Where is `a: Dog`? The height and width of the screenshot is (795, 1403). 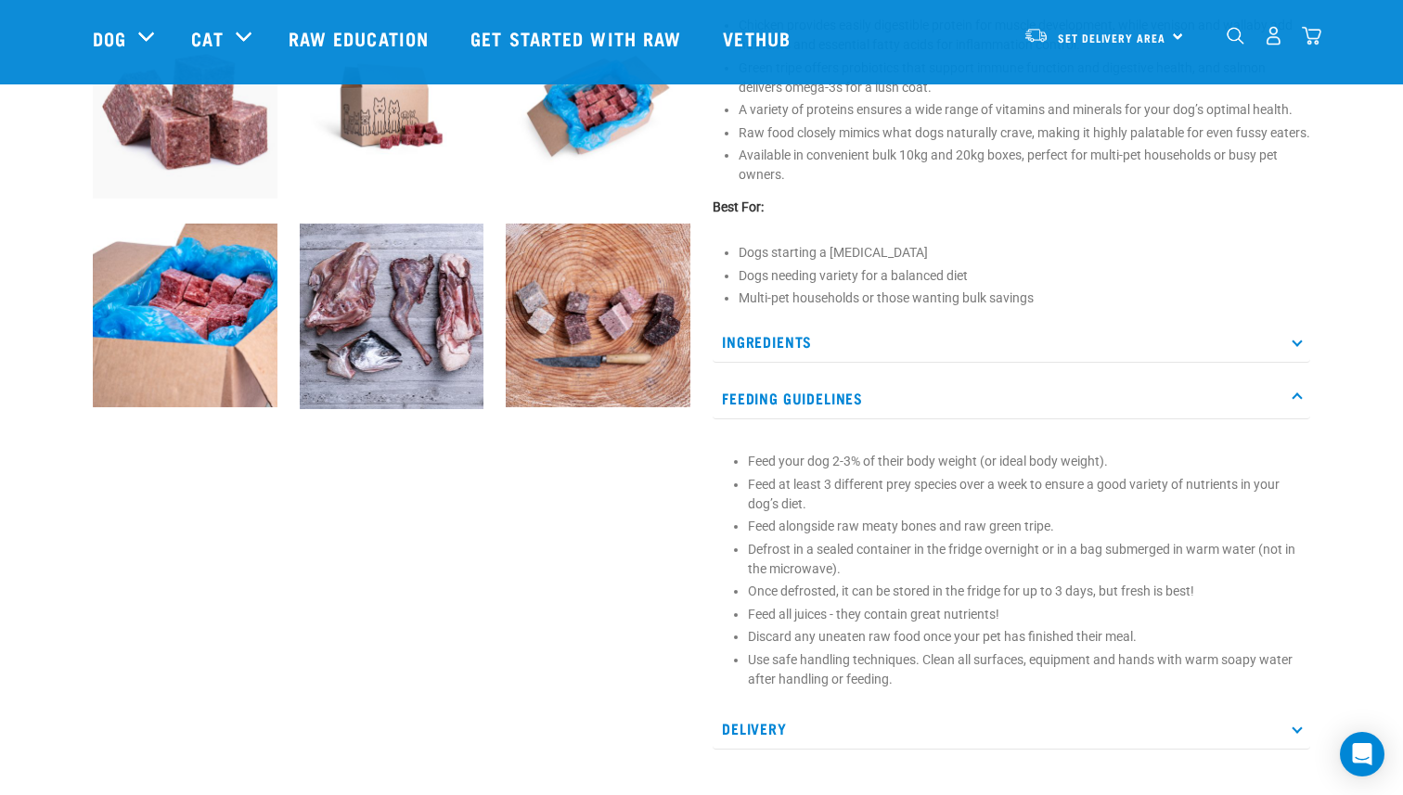 a: Dog is located at coordinates (109, 38).